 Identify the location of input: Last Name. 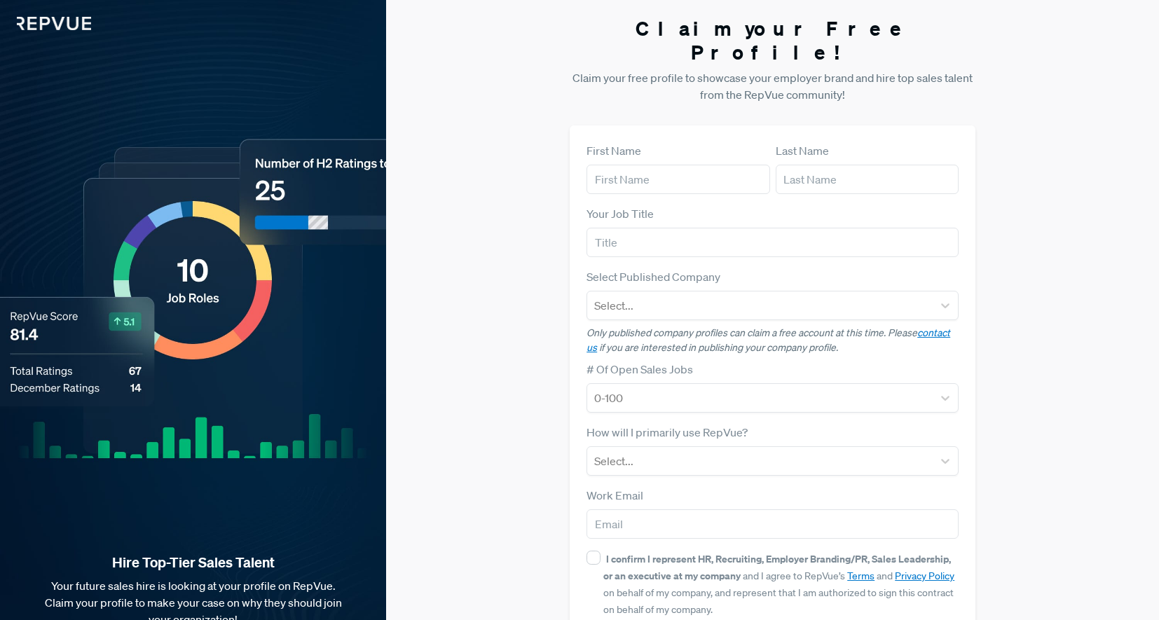
(867, 179).